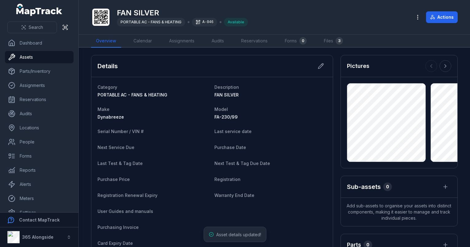 The image size is (470, 247). Describe the element at coordinates (32, 27) in the screenshot. I see `button: Search` at that location.